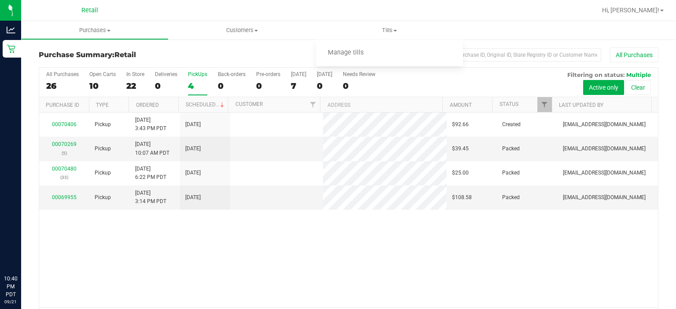 This screenshot has width=676, height=309. I want to click on div: Back-orders, so click(232, 74).